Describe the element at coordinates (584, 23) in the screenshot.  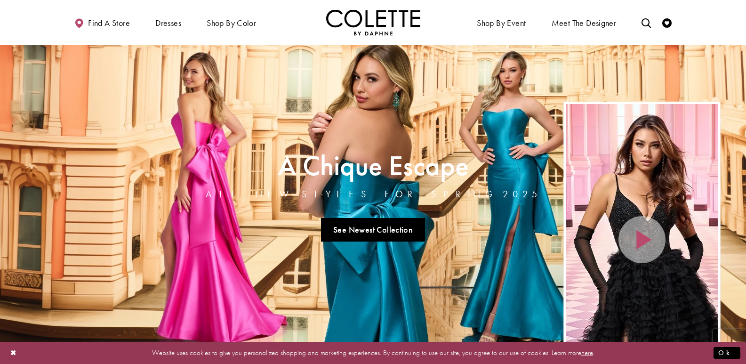
I see `span: Meet the designer` at that location.